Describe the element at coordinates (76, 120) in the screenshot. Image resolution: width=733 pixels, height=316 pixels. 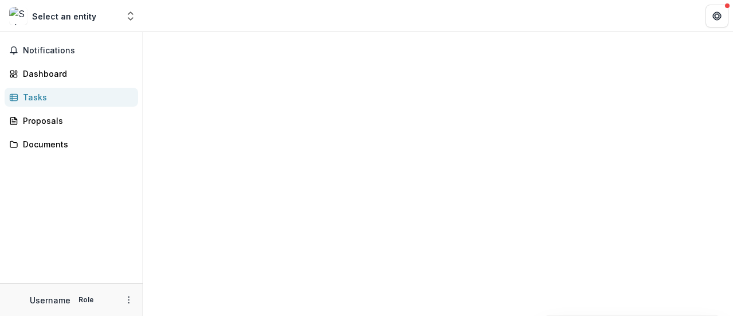
I see `div: Proposals` at that location.